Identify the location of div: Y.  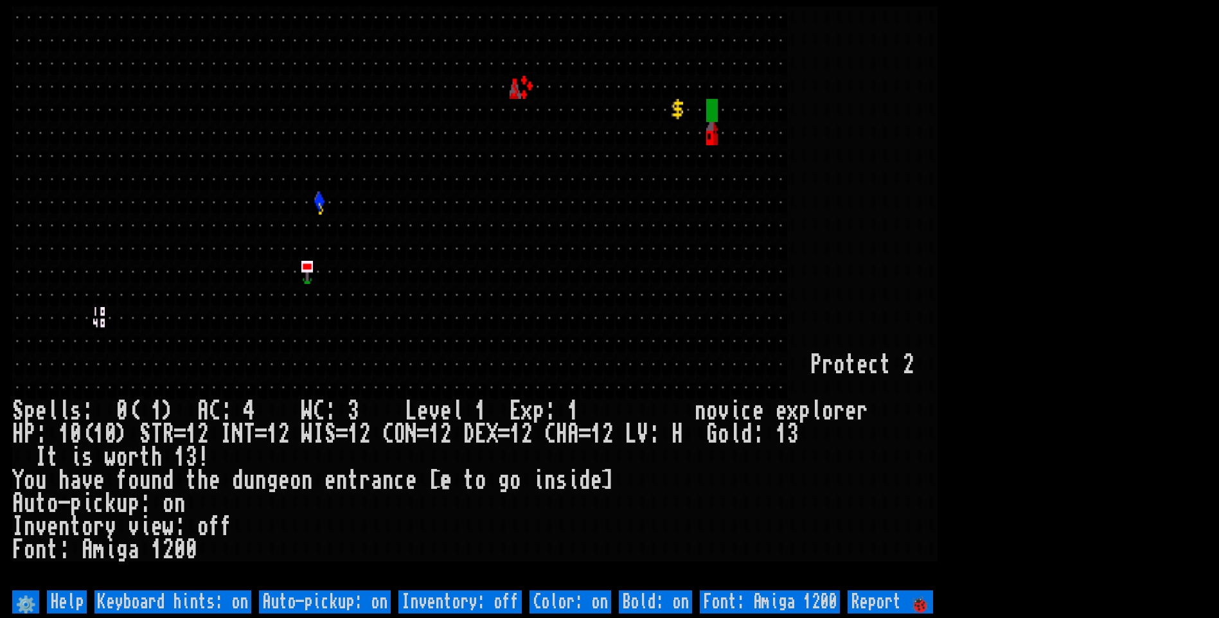
(18, 481).